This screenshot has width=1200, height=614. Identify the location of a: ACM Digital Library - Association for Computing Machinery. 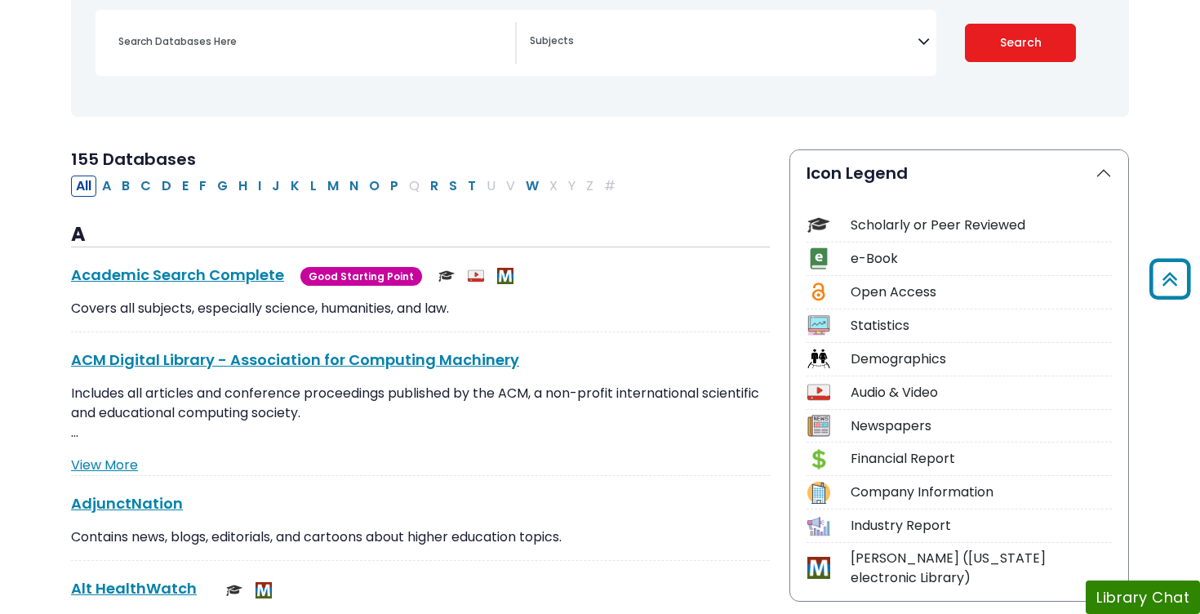
(295, 359).